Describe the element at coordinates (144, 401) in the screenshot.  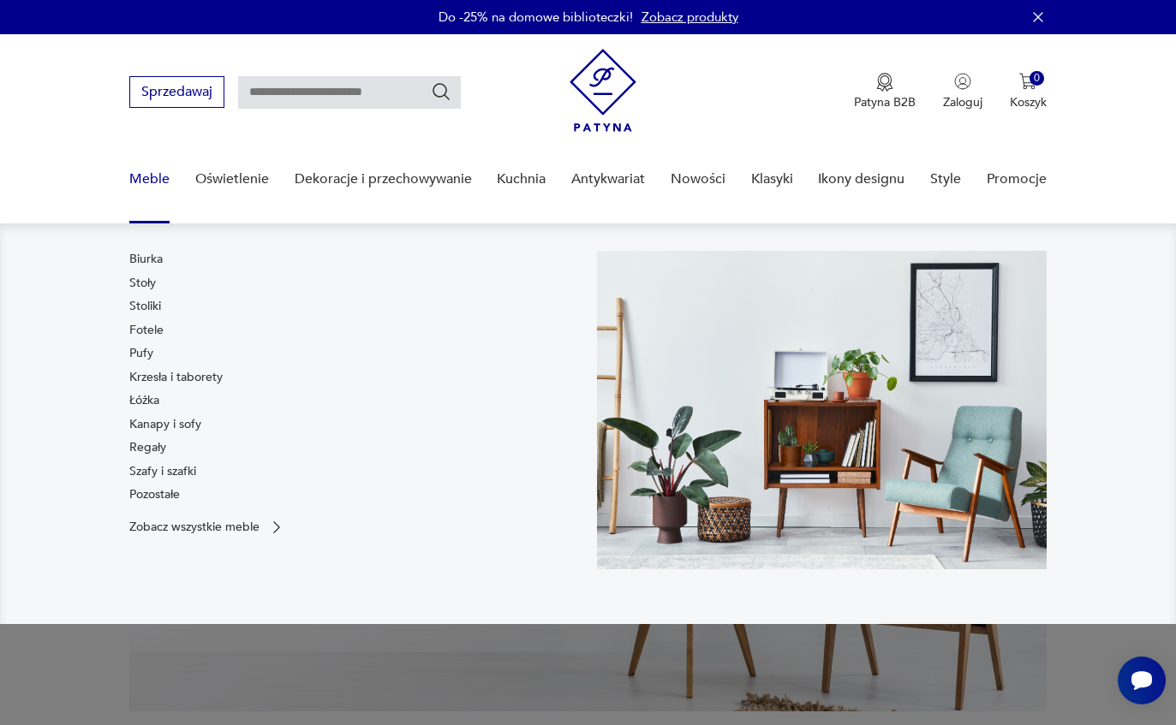
I see `a: Łóżka` at that location.